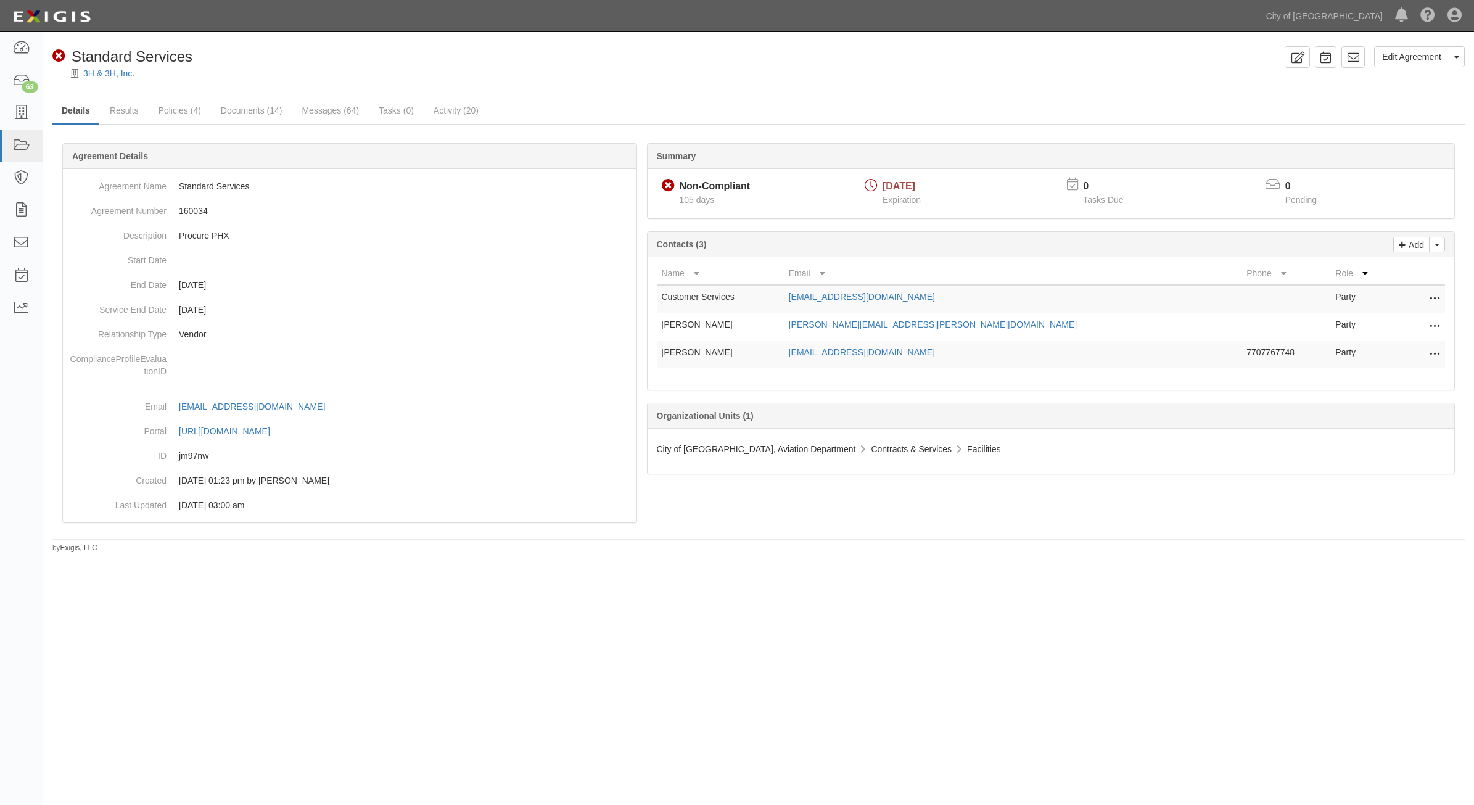 The width and height of the screenshot is (1474, 805). I want to click on b: Agreement Details, so click(110, 156).